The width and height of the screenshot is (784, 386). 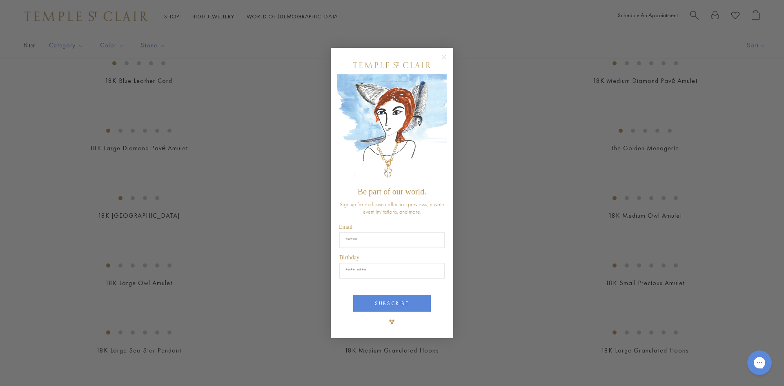 What do you see at coordinates (16, 15) in the screenshot?
I see `button: Gorgias live chat` at bounding box center [16, 15].